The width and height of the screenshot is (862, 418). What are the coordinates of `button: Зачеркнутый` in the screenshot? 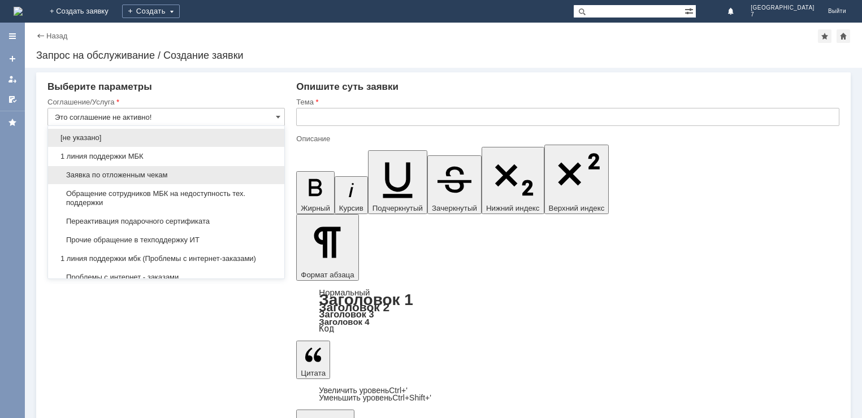 It's located at (454, 185).